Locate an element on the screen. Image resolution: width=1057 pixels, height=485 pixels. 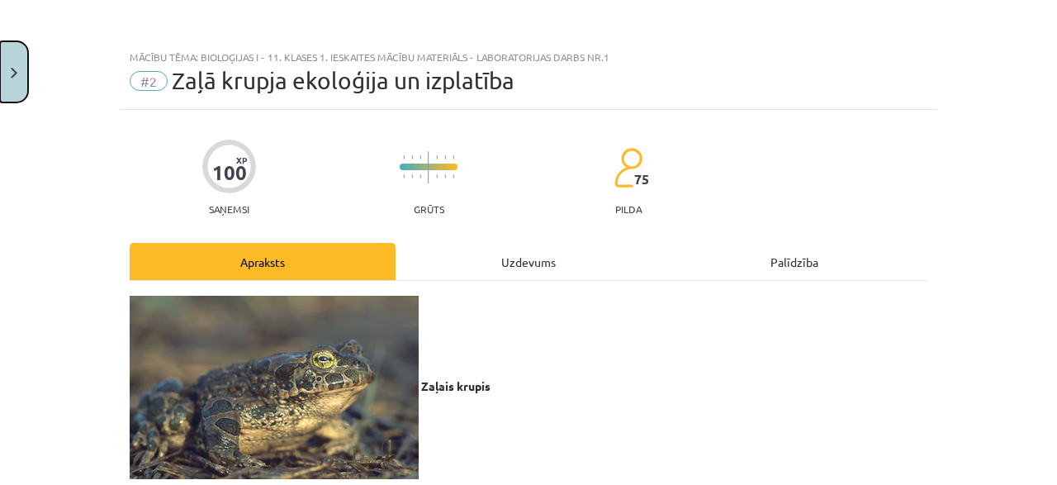
div: Palīdzība is located at coordinates (795, 261).